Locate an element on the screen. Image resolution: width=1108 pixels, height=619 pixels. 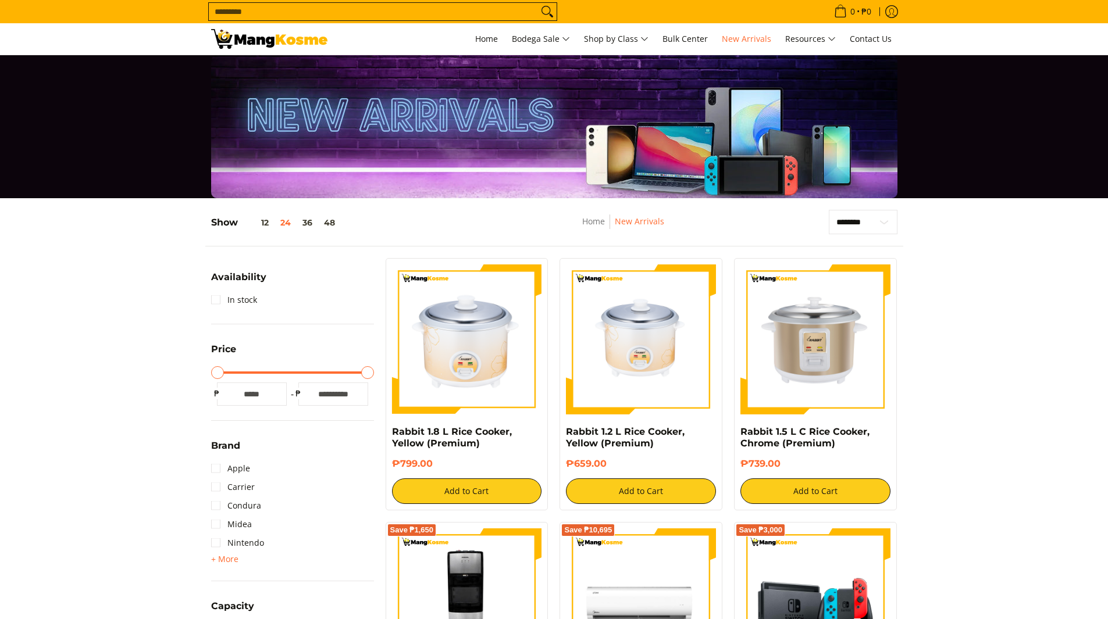
h6: ₱739.00 is located at coordinates (815, 464).